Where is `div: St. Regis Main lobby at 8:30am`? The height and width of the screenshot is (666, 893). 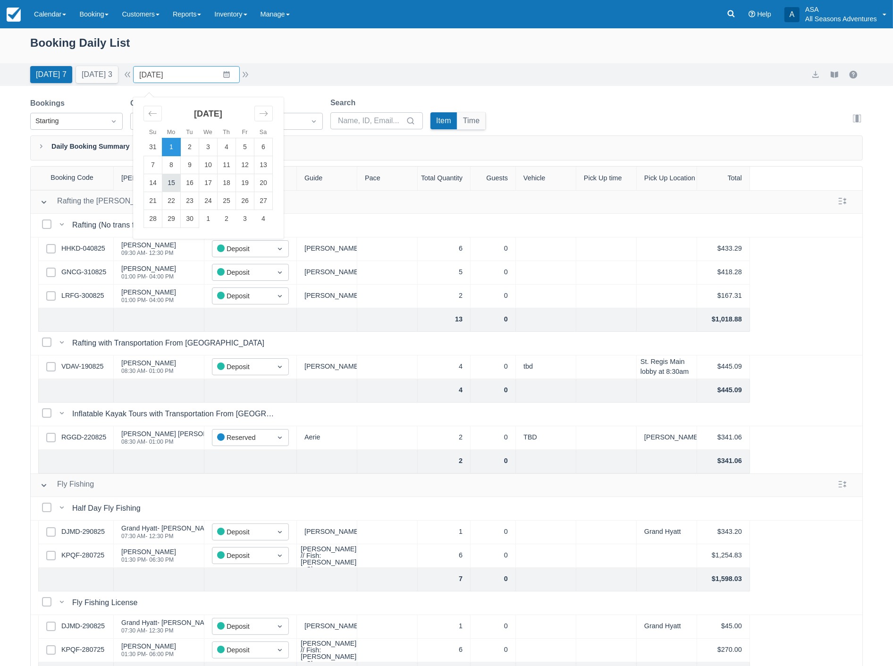 div: St. Regis Main lobby at 8:30am is located at coordinates (667, 367).